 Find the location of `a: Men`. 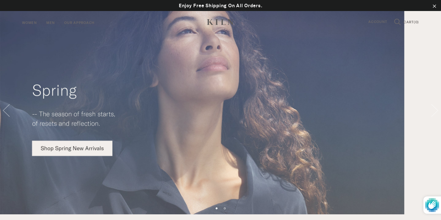

a: Men is located at coordinates (50, 23).